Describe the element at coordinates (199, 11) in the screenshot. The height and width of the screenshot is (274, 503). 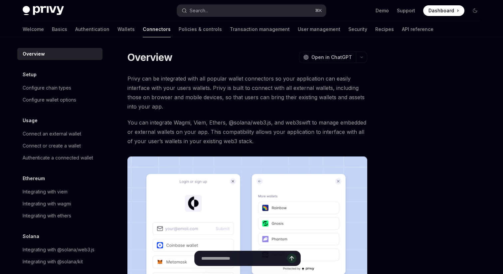
I see `div: Search...` at that location.